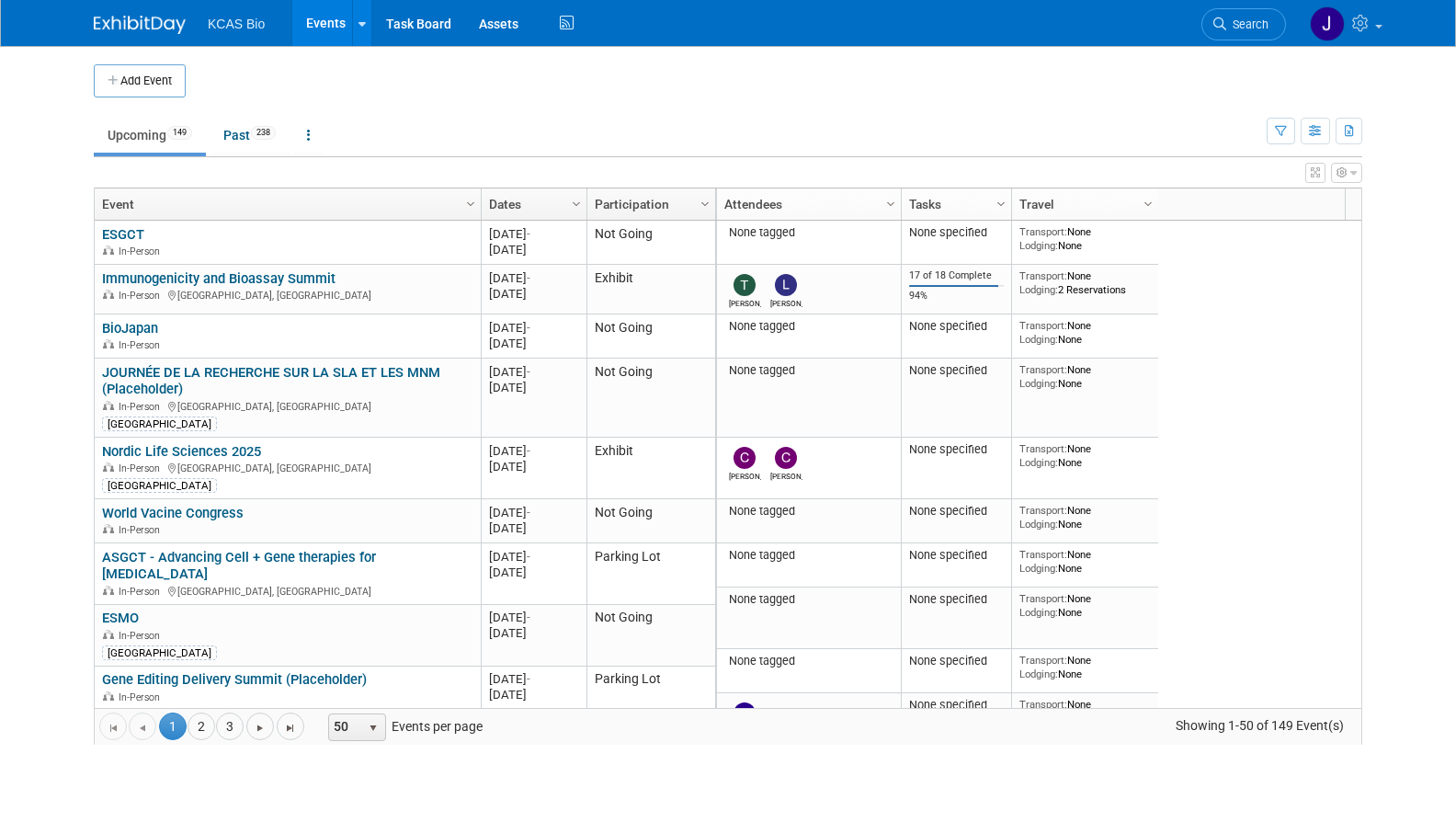 This screenshot has width=1456, height=822. What do you see at coordinates (786, 458) in the screenshot?
I see `img: Christine BAIN` at bounding box center [786, 458].